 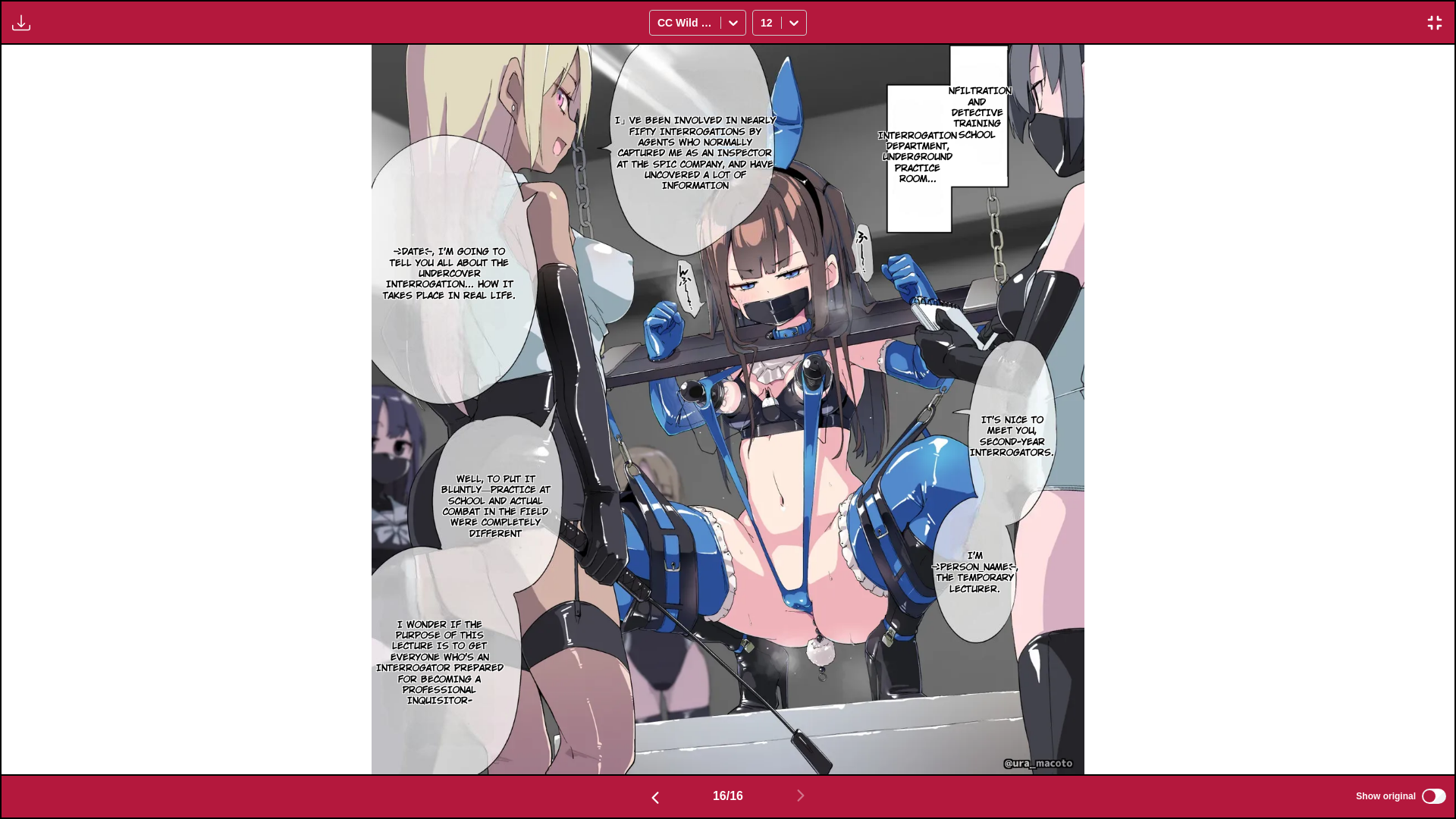 What do you see at coordinates (728, 410) in the screenshot?
I see `img: Manga Panel` at bounding box center [728, 410].